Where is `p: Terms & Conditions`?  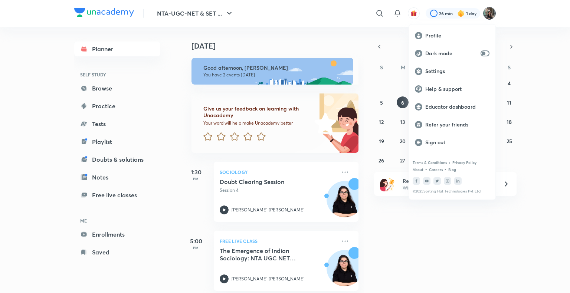 p: Terms & Conditions is located at coordinates (429, 162).